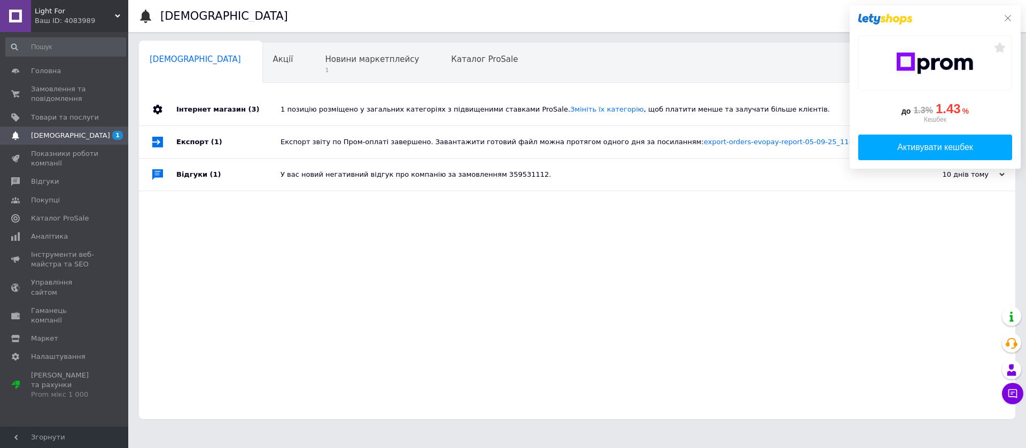 Image resolution: width=1026 pixels, height=448 pixels. I want to click on div: Експорт звіту по Пром-оплаті завершено. Завантажити готовий файл можна протягом одного дня за пос..., so click(589, 142).